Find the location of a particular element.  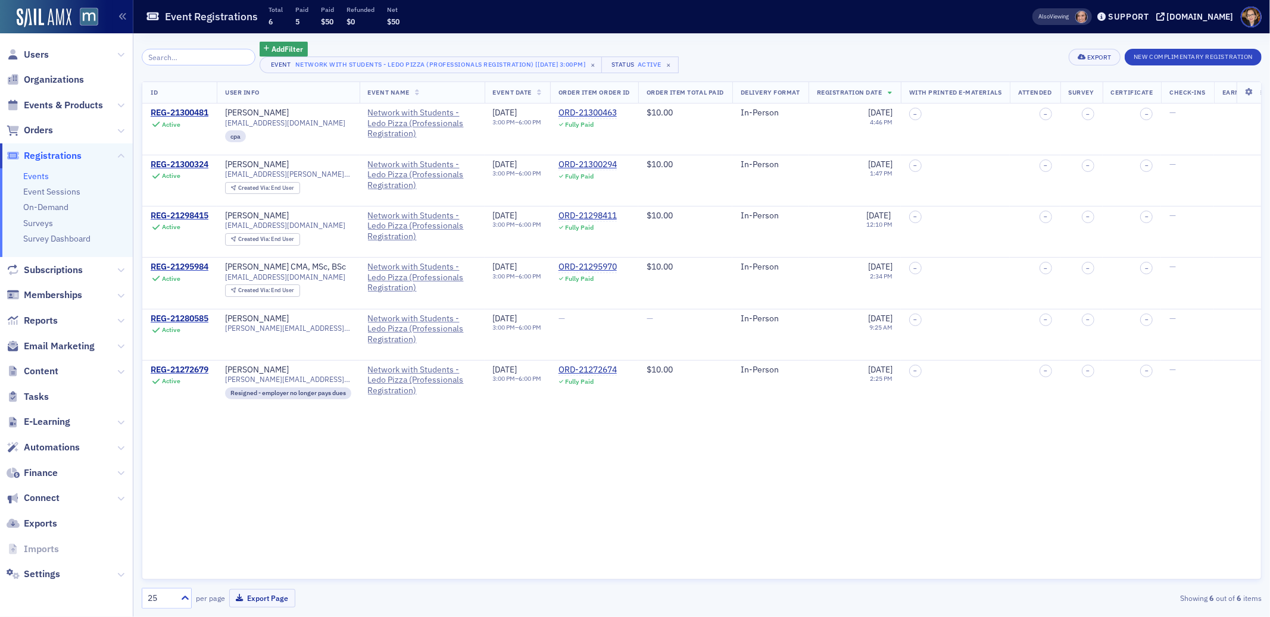

a: Connect is located at coordinates (33, 498).